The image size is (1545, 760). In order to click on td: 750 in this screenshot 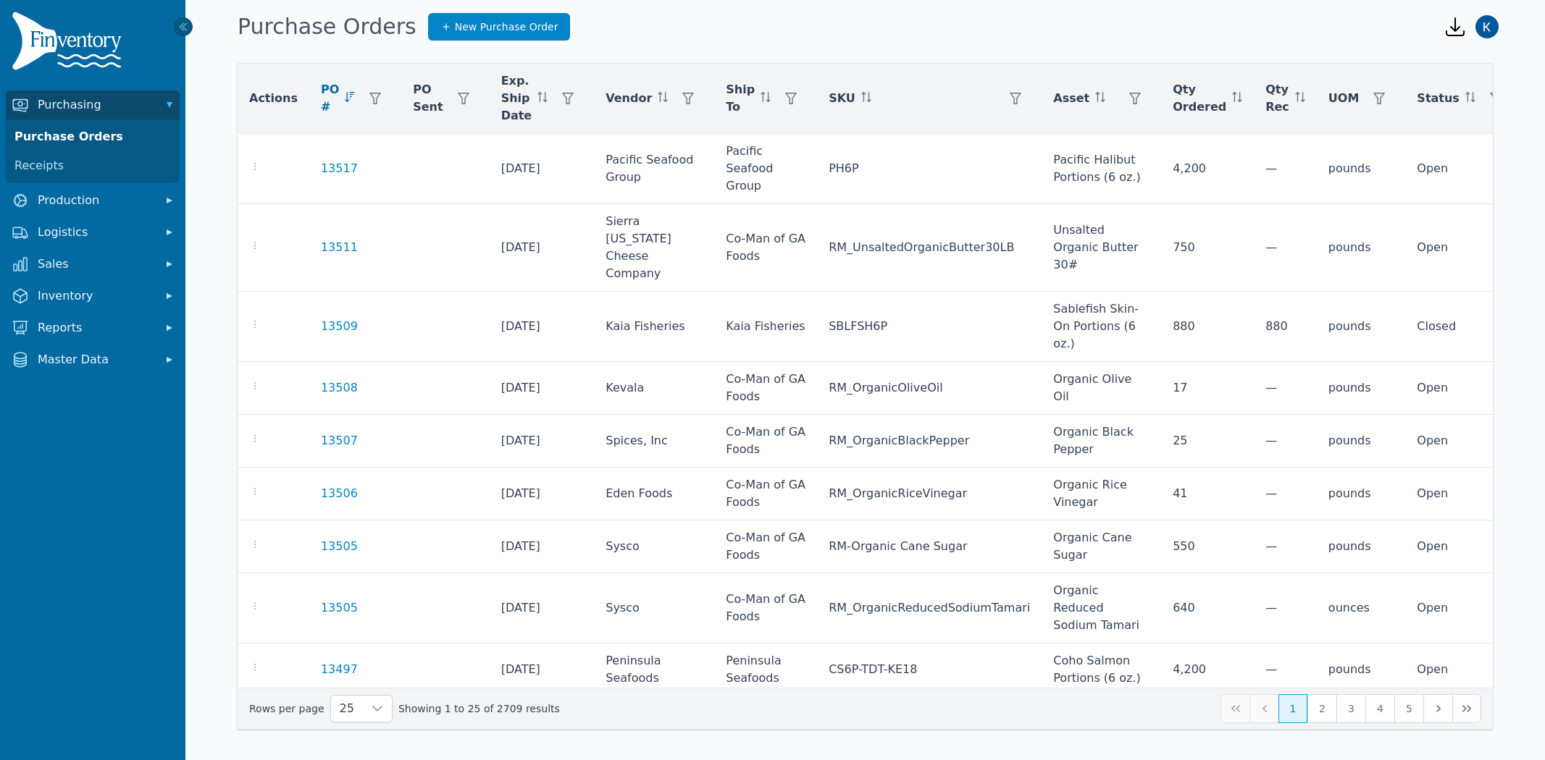, I will do `click(1207, 248)`.